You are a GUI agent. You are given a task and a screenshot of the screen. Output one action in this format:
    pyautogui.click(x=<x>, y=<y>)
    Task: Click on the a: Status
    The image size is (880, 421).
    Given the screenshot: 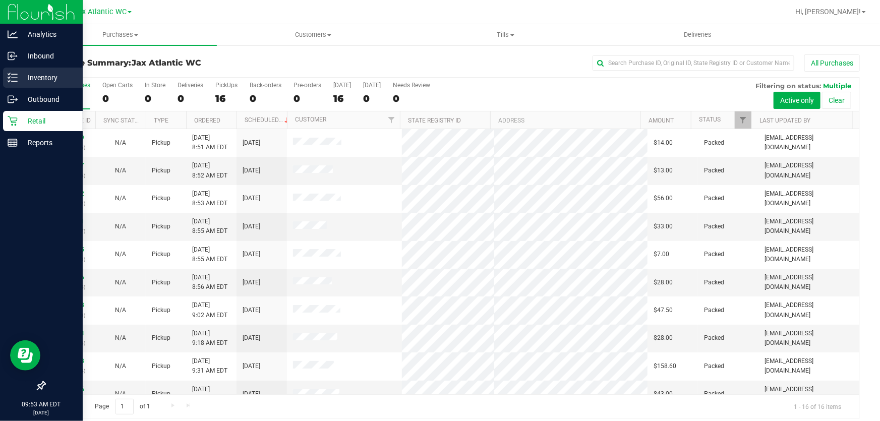 What is the action you would take?
    pyautogui.click(x=710, y=120)
    